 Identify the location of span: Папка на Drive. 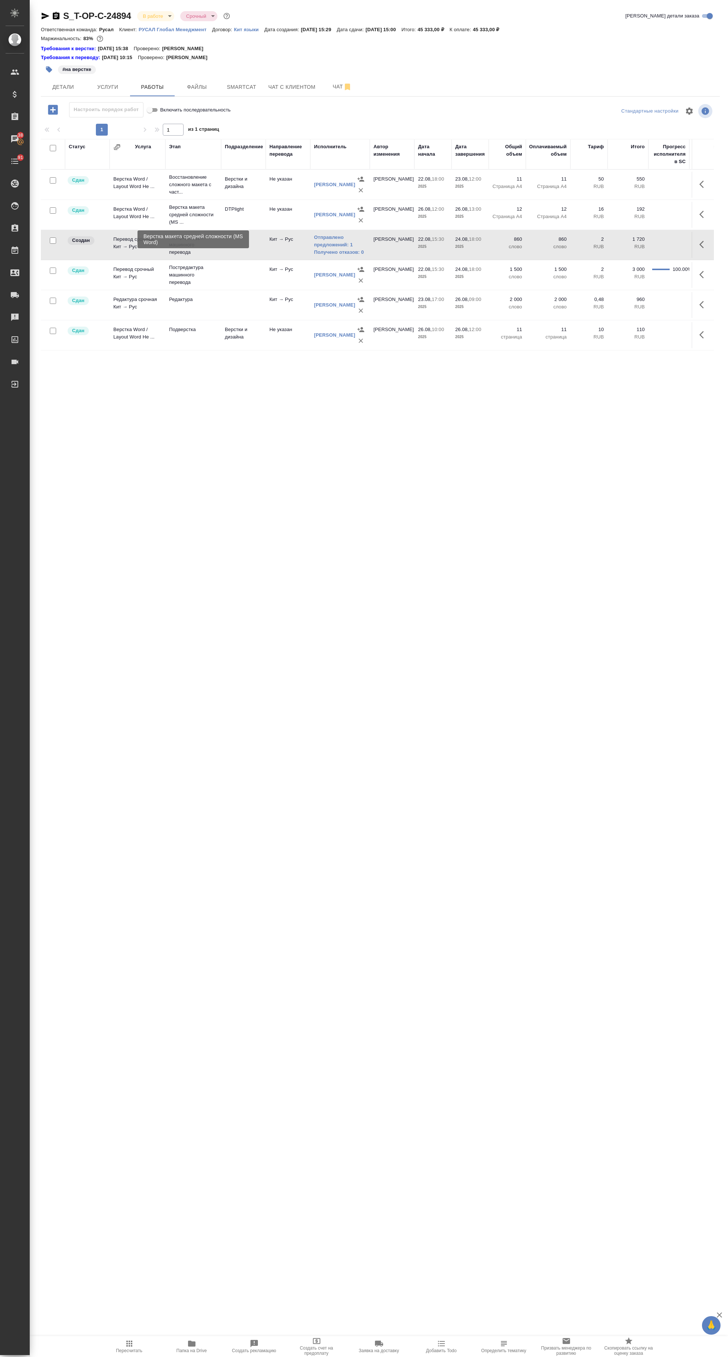
(192, 1351).